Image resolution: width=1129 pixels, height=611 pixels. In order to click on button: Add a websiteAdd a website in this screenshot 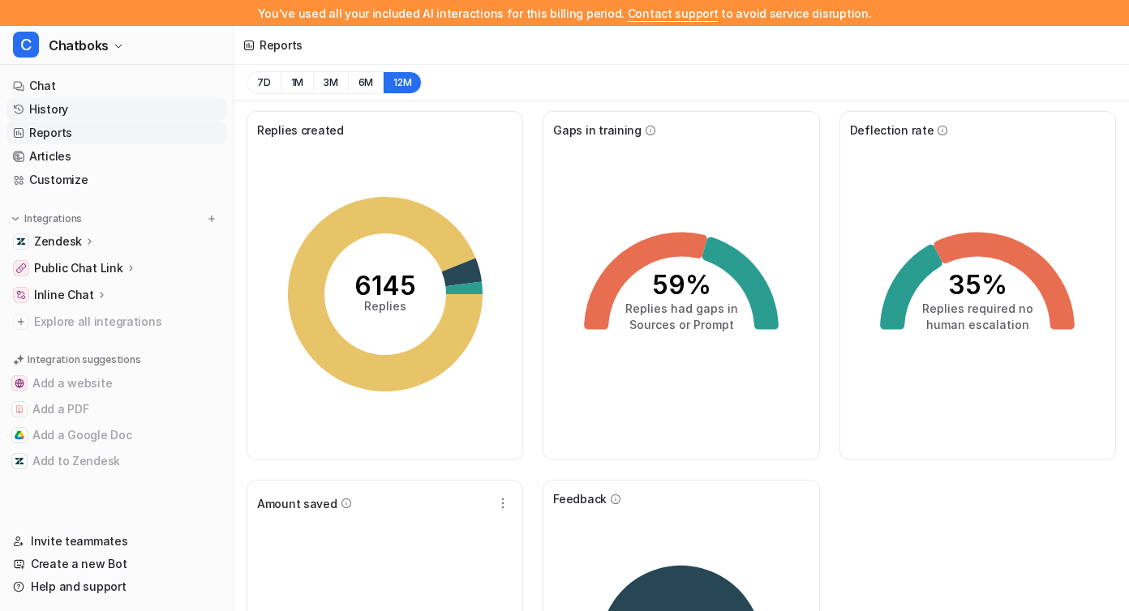, I will do `click(116, 384)`.